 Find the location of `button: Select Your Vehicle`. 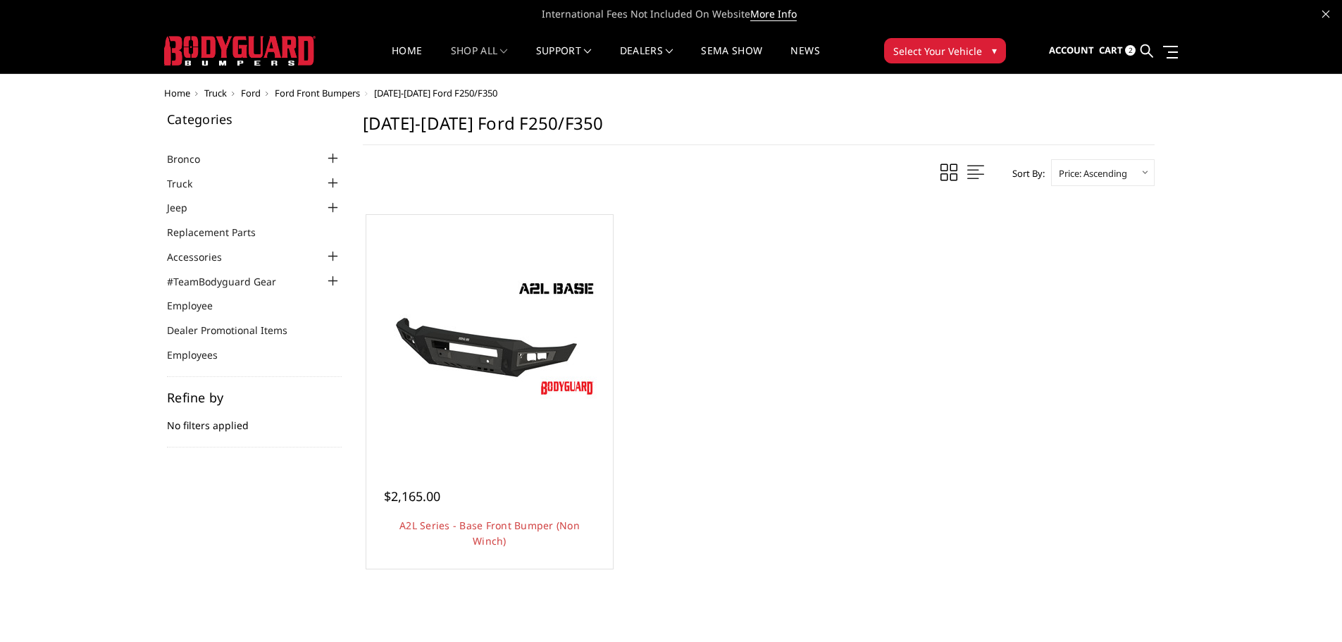

button: Select Your Vehicle is located at coordinates (945, 51).